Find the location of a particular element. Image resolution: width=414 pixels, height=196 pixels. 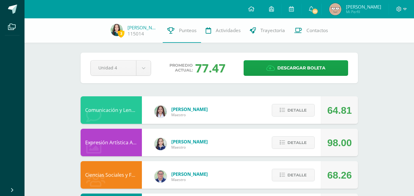

div: Expresión Artística ARTES PLÁSTICAS is located at coordinates (111, 143).